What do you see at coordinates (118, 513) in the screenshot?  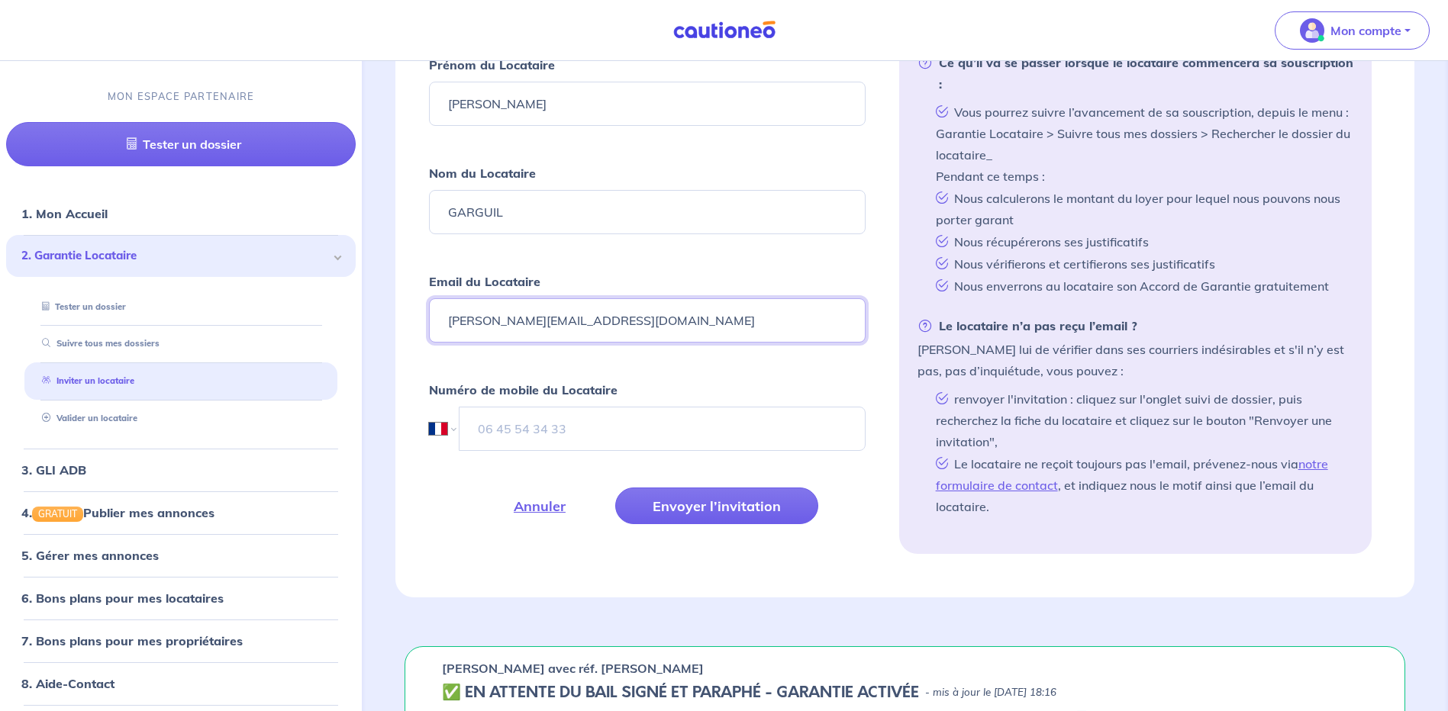 I see `a: 4.GRATUITPublier mes annonces` at bounding box center [118, 513].